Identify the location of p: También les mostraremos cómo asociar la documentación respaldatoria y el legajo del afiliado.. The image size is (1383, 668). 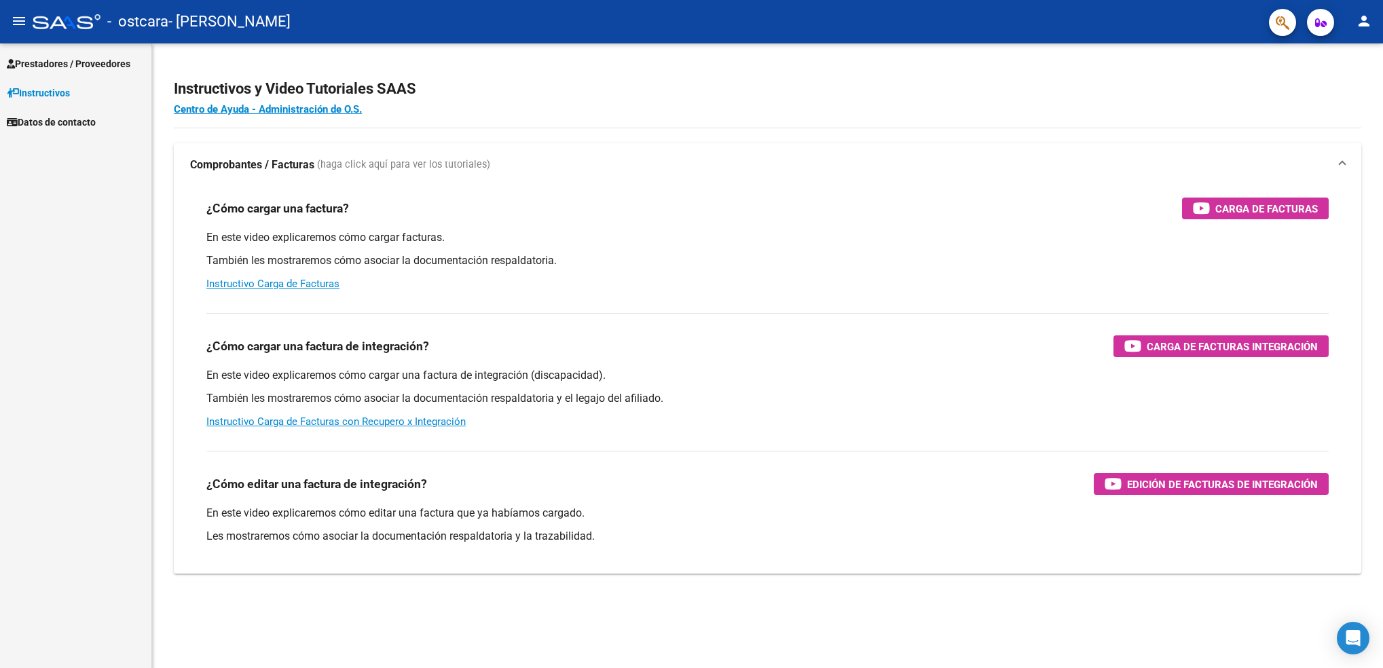
(767, 398).